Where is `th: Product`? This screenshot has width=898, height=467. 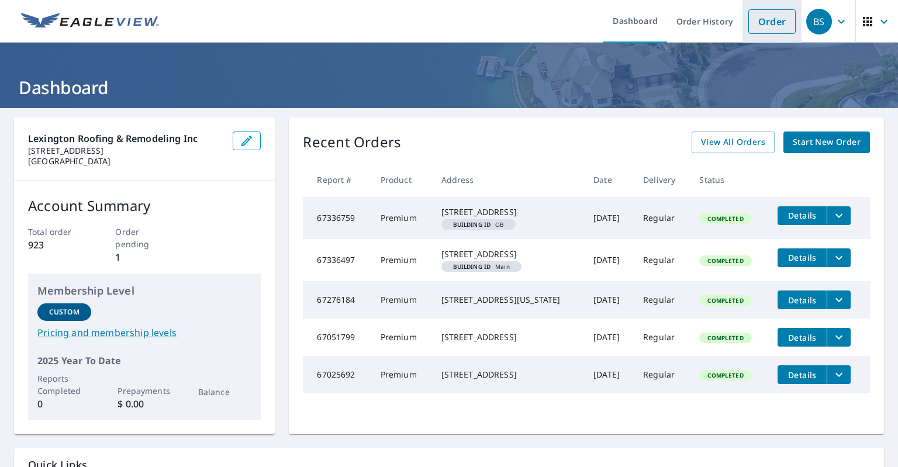
th: Product is located at coordinates (401, 179).